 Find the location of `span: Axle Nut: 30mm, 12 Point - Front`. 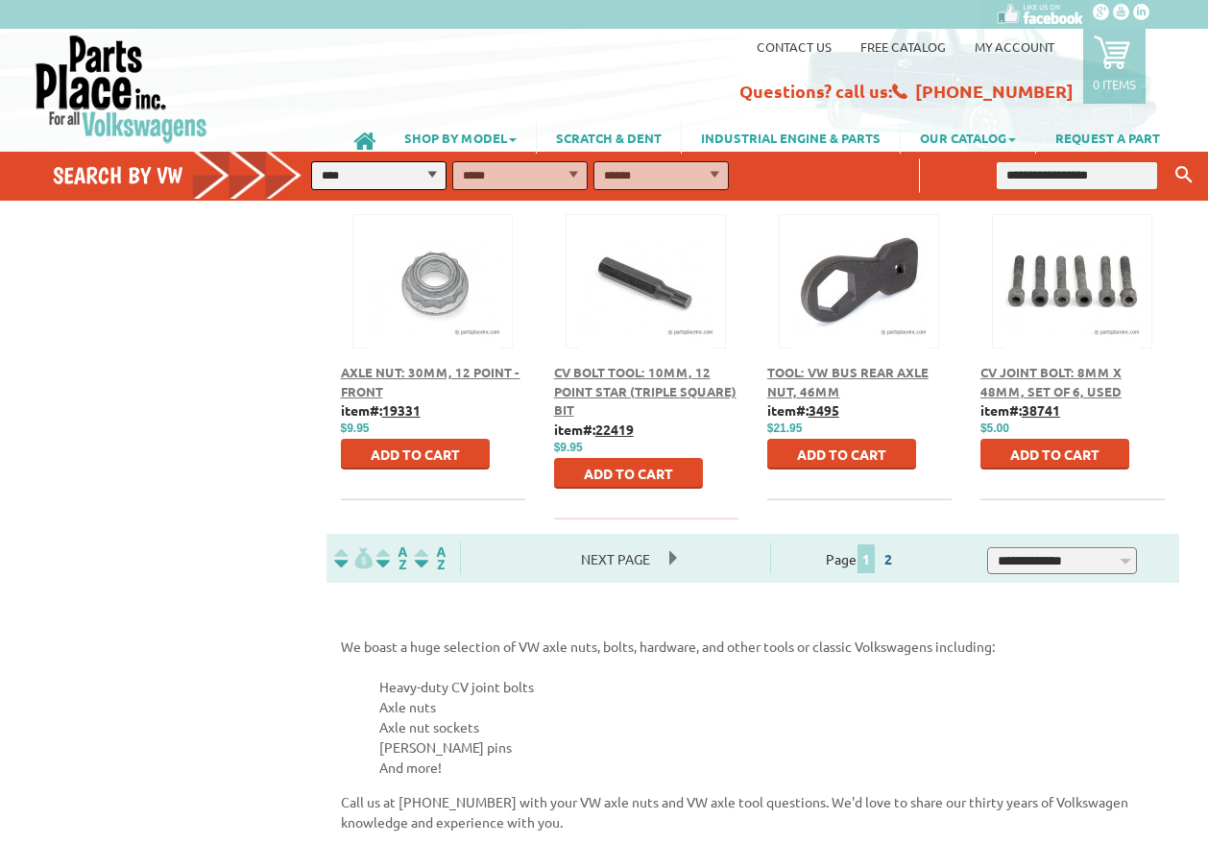

span: Axle Nut: 30mm, 12 Point - Front is located at coordinates (430, 381).